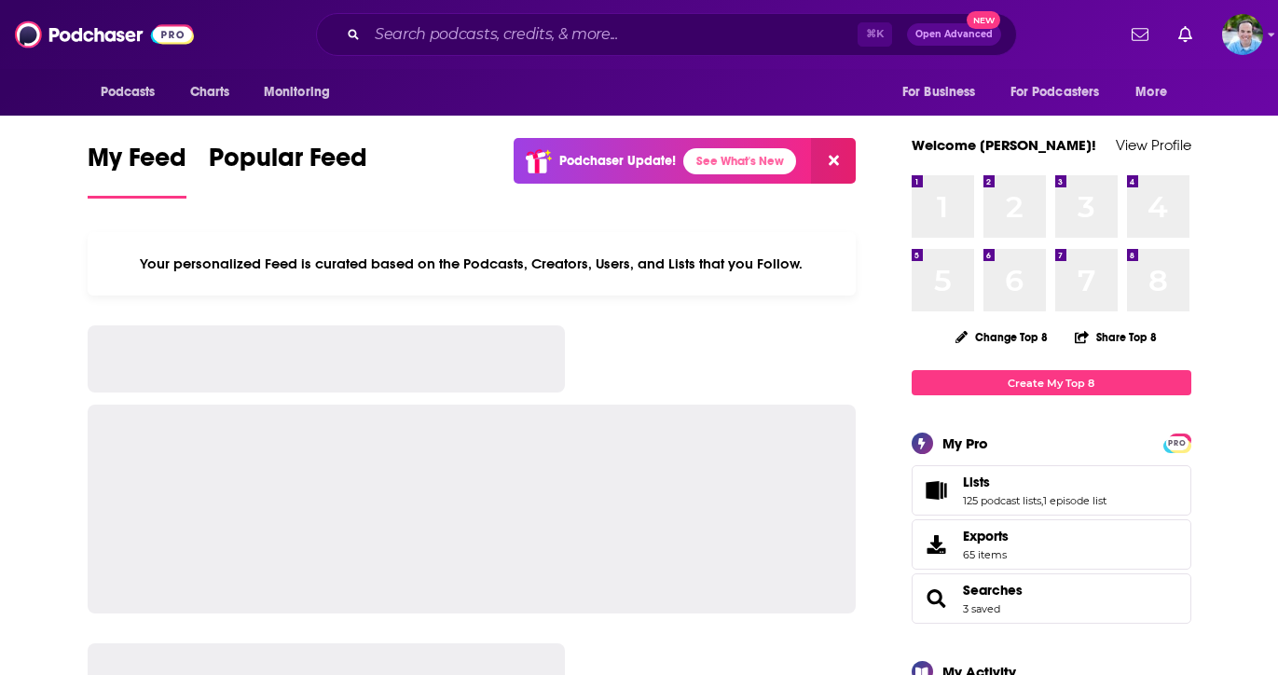 This screenshot has width=1278, height=675. I want to click on button: Show profile menu, so click(1243, 34).